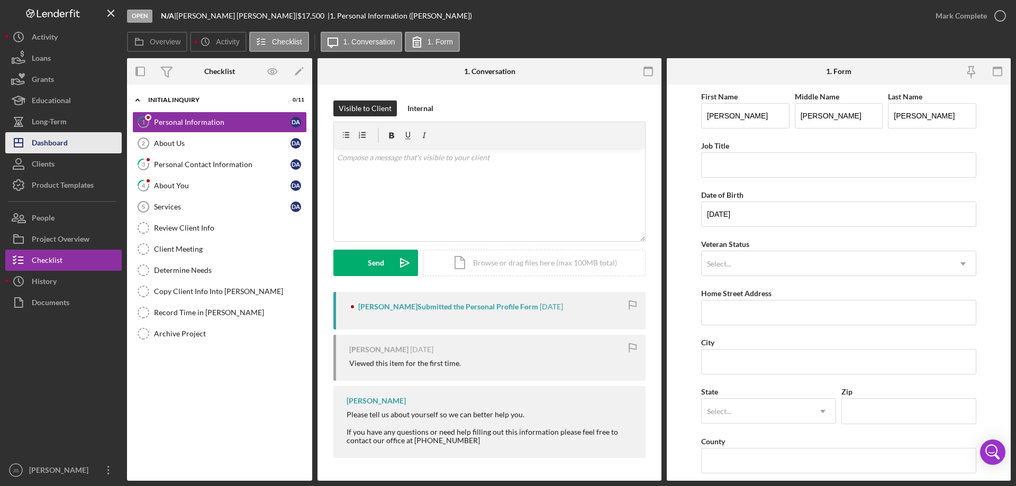 The image size is (1016, 486). What do you see at coordinates (847, 392) in the screenshot?
I see `label: Zip` at bounding box center [847, 392].